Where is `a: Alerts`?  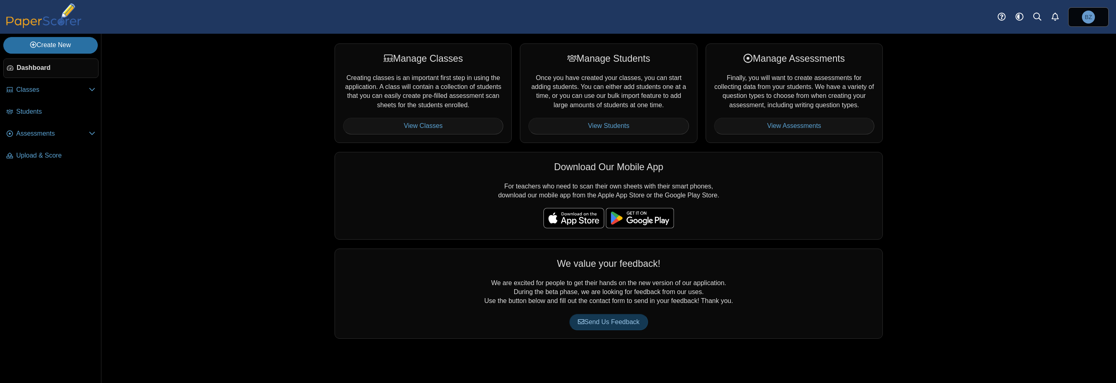
a: Alerts is located at coordinates (1056, 17).